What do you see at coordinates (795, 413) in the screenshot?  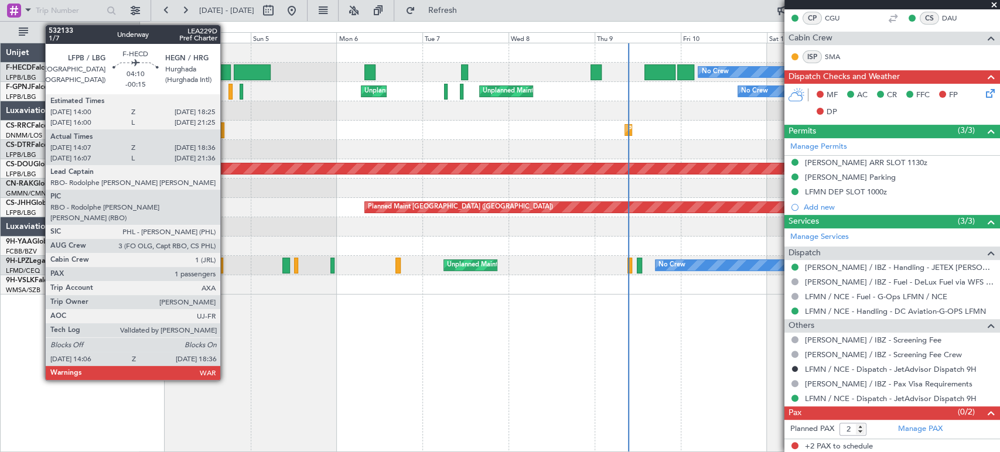 I see `span: Pax` at bounding box center [795, 413].